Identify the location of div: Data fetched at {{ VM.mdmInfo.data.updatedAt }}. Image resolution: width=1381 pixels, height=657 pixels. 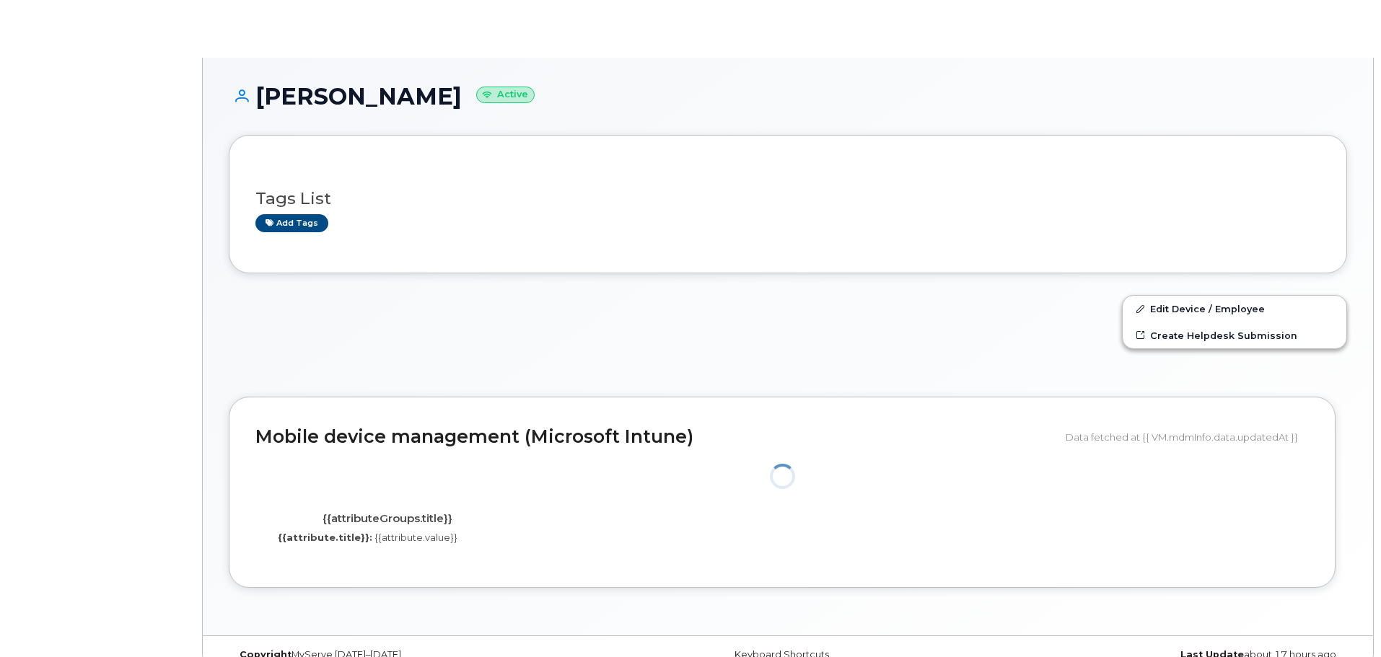
(1187, 437).